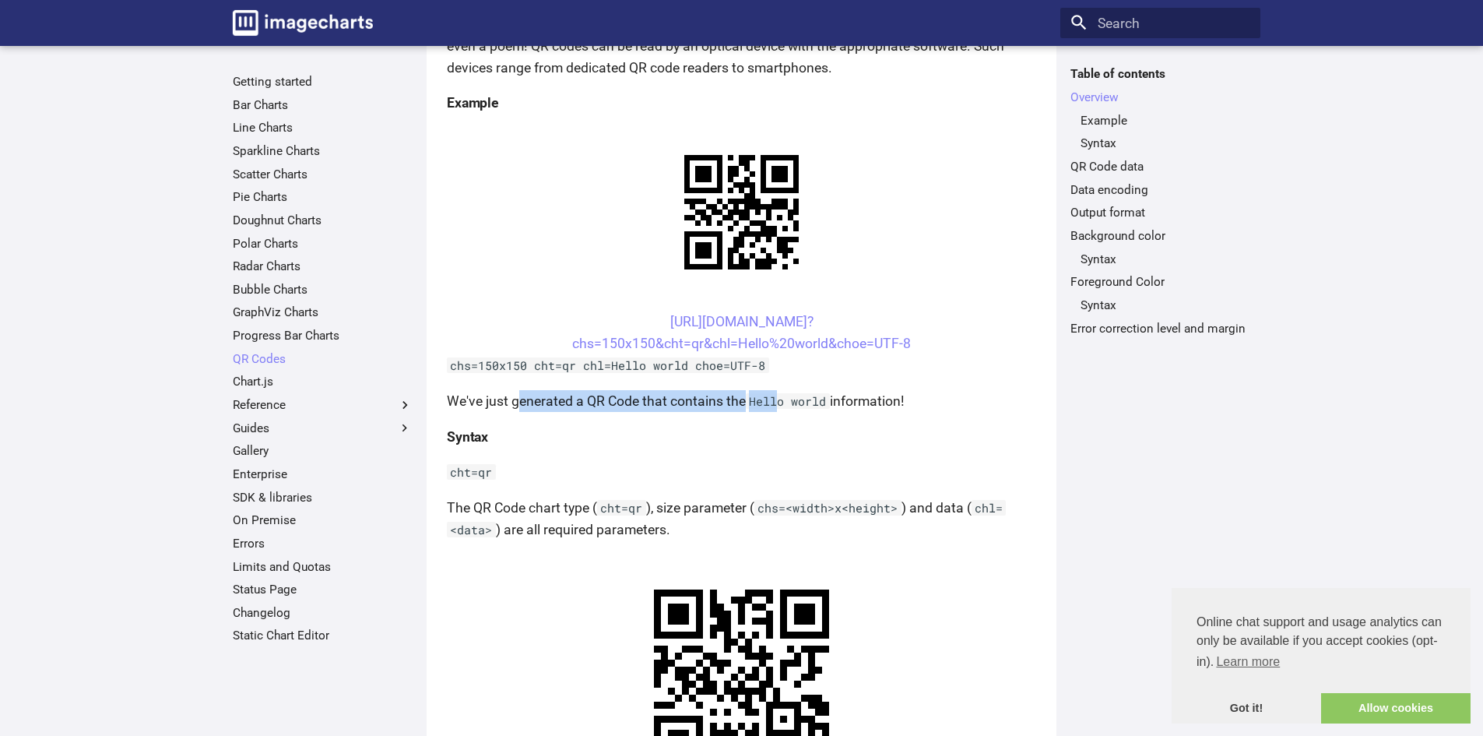 This screenshot has width=1483, height=736. What do you see at coordinates (741, 401) in the screenshot?
I see `p: We've just generated a QR Code that contains the information!` at bounding box center [741, 401].